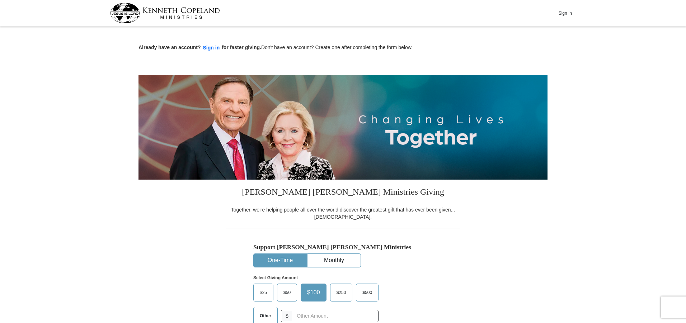 The width and height of the screenshot is (686, 323). I want to click on button: One-Time, so click(280, 260).